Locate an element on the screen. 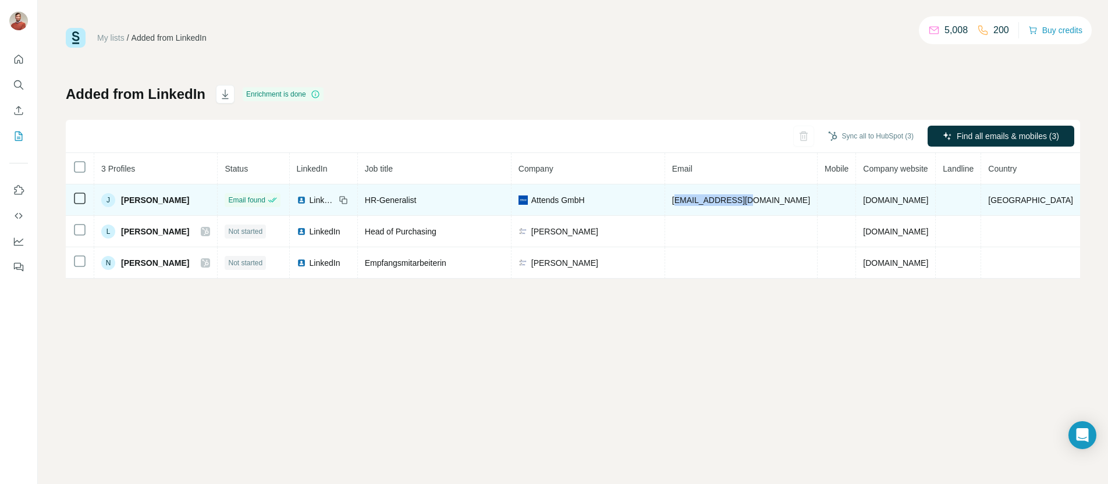  h1: Added from LinkedIn is located at coordinates (136, 94).